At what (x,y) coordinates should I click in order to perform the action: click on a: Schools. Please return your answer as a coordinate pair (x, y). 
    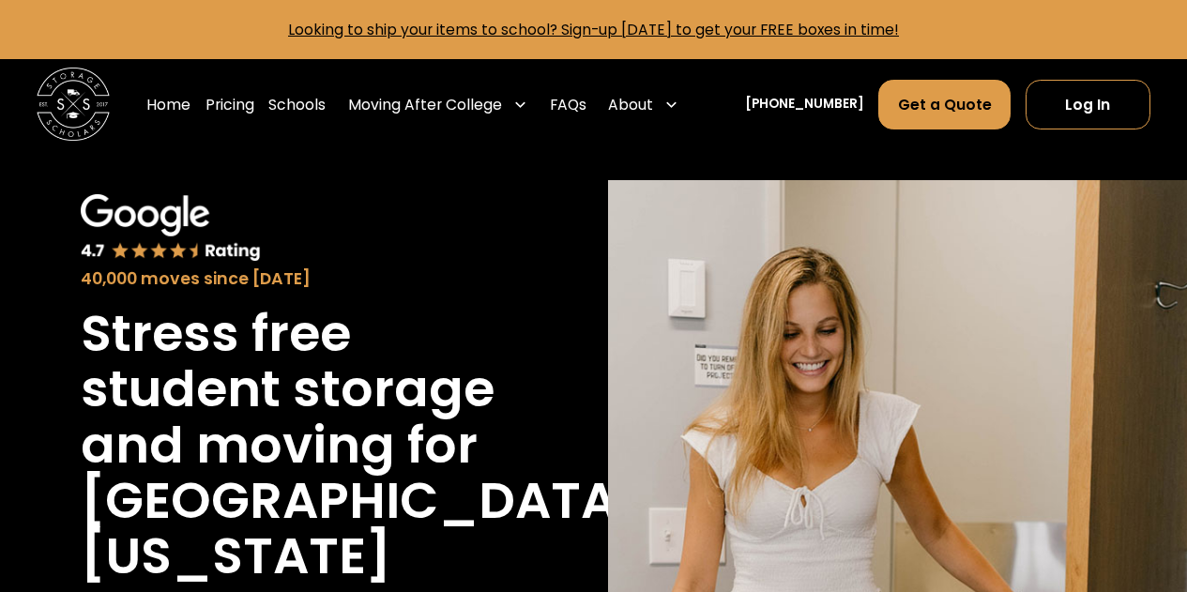
    Looking at the image, I should click on (297, 104).